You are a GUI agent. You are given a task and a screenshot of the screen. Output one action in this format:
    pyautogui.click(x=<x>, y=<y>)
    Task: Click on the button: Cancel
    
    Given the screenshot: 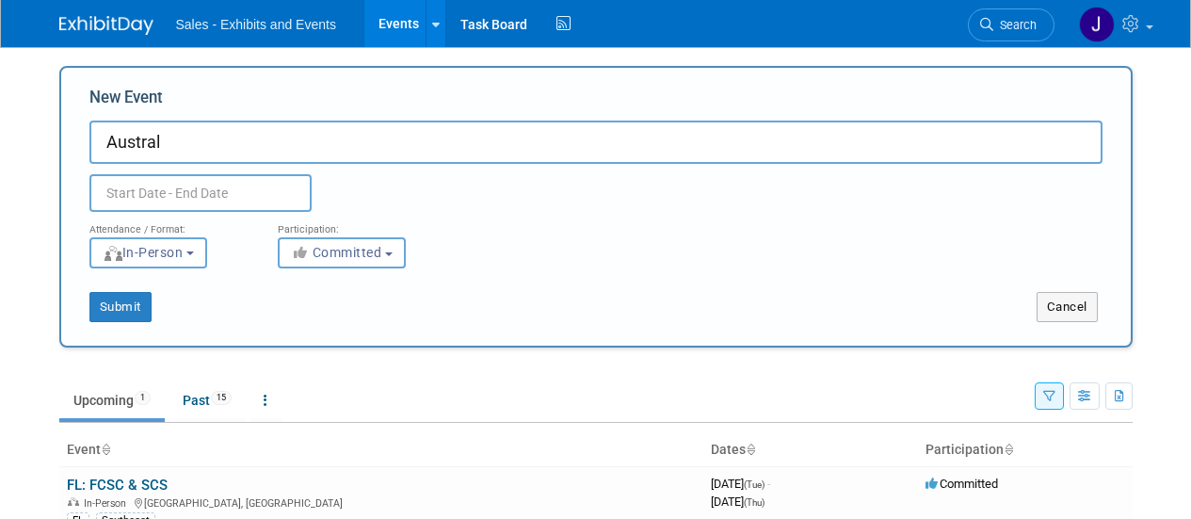 What is the action you would take?
    pyautogui.click(x=1067, y=307)
    